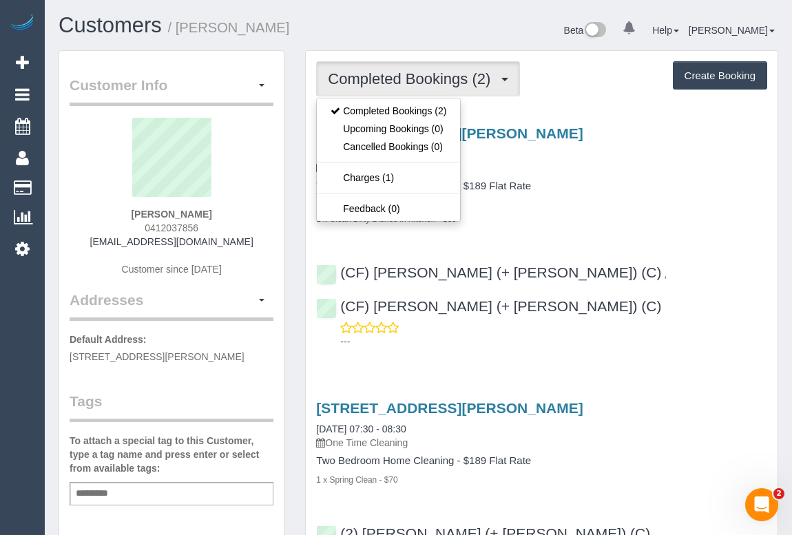 This screenshot has height=535, width=792. I want to click on a: Beta, so click(585, 30).